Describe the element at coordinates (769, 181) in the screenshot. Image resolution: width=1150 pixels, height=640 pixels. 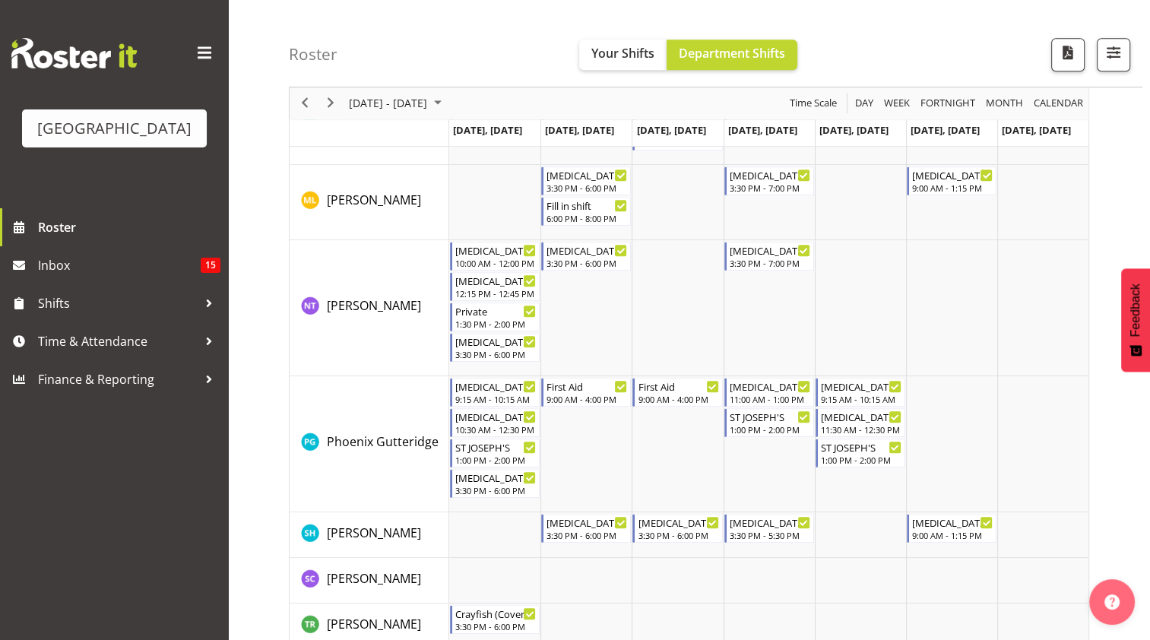
I see `div: Mark Lieshout"s event - T3 Privates Begin From Thursday, August 14, 2025 at 3:30:00 PM GMT+12:00 ...` at that location.